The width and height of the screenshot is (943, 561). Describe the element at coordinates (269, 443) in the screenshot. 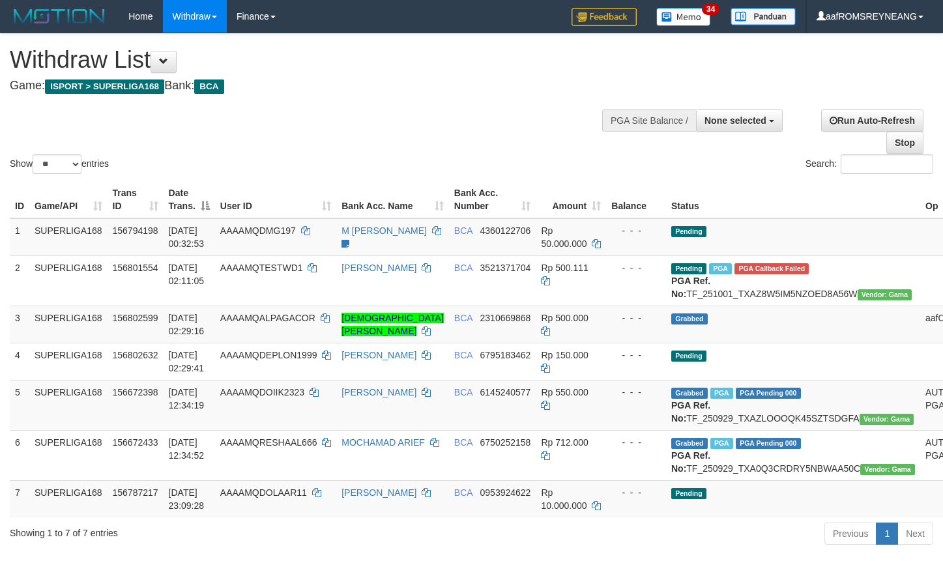

I see `span: AAAAMQRESHAAL666` at that location.